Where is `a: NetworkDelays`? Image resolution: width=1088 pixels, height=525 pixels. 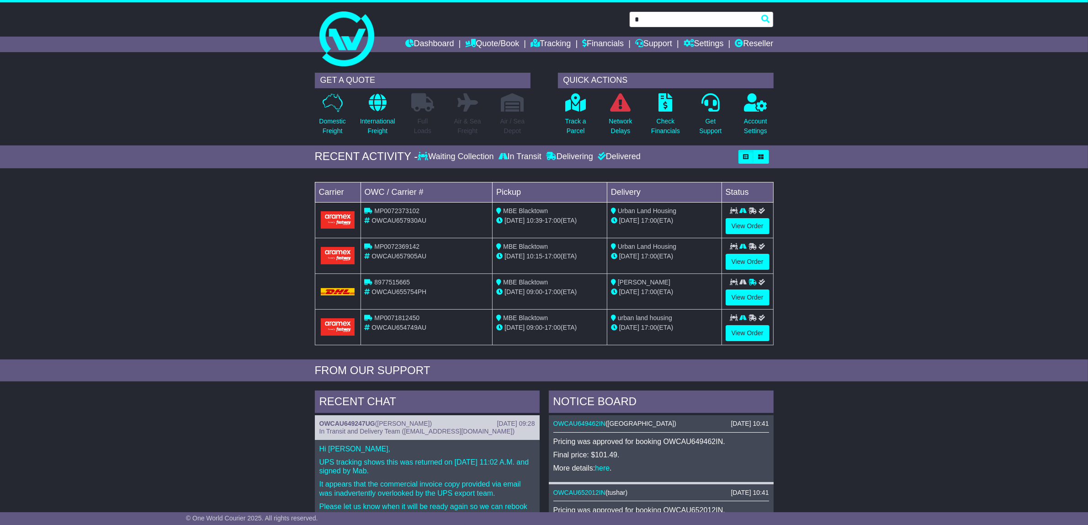
a: NetworkDelays is located at coordinates (620, 117).